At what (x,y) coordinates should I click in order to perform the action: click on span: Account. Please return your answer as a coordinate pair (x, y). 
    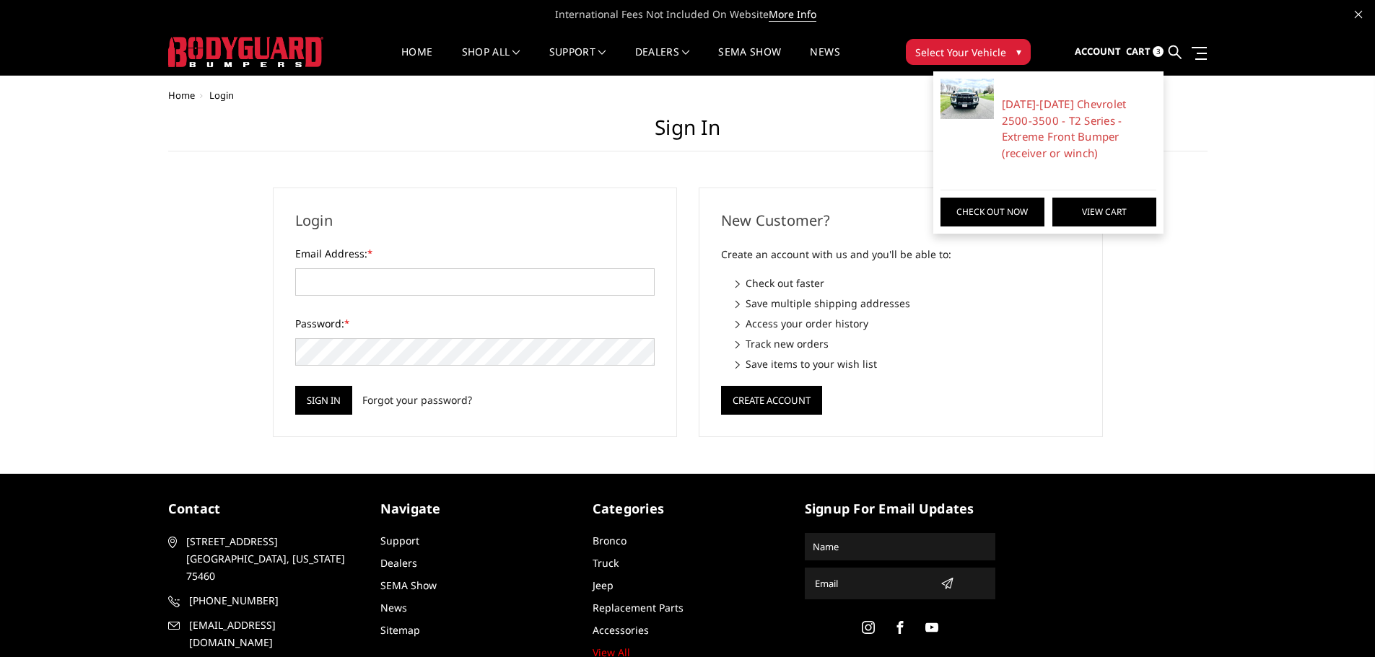
    Looking at the image, I should click on (1098, 51).